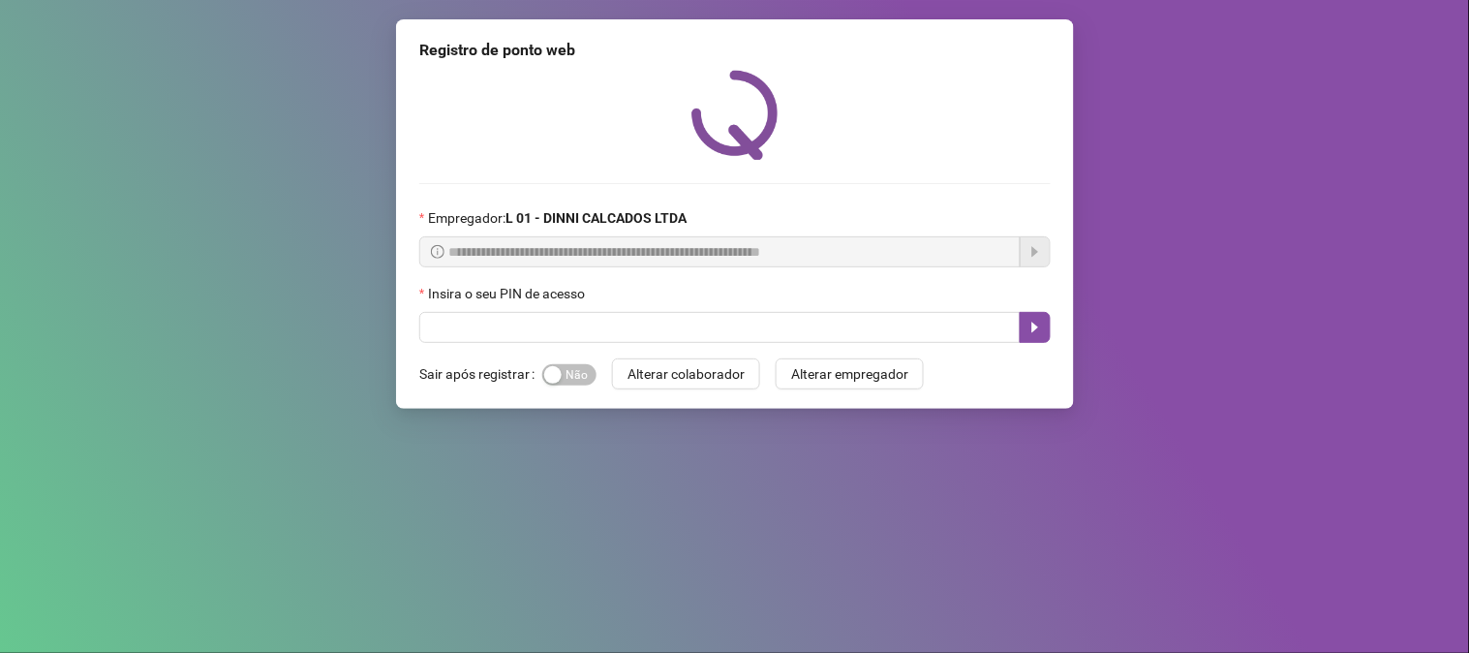  What do you see at coordinates (557, 218) in the screenshot?
I see `span: Empregador :` at bounding box center [557, 218].